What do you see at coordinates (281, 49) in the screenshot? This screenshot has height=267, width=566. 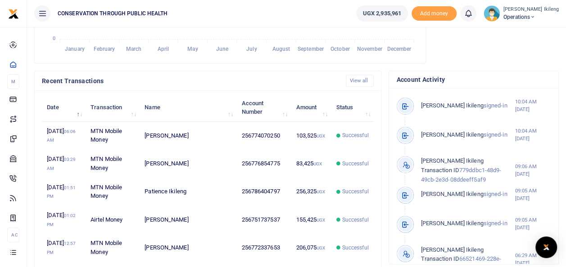 I see `tspan: August` at bounding box center [281, 49].